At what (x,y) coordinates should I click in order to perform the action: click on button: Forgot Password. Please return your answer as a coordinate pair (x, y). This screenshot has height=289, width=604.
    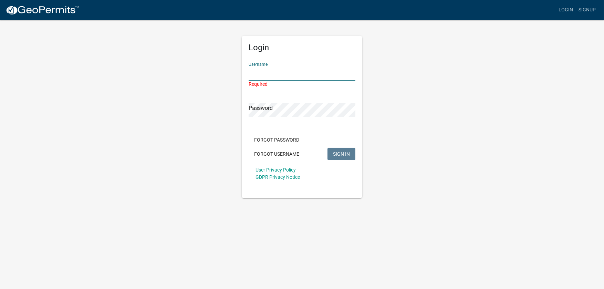
    Looking at the image, I should click on (276, 140).